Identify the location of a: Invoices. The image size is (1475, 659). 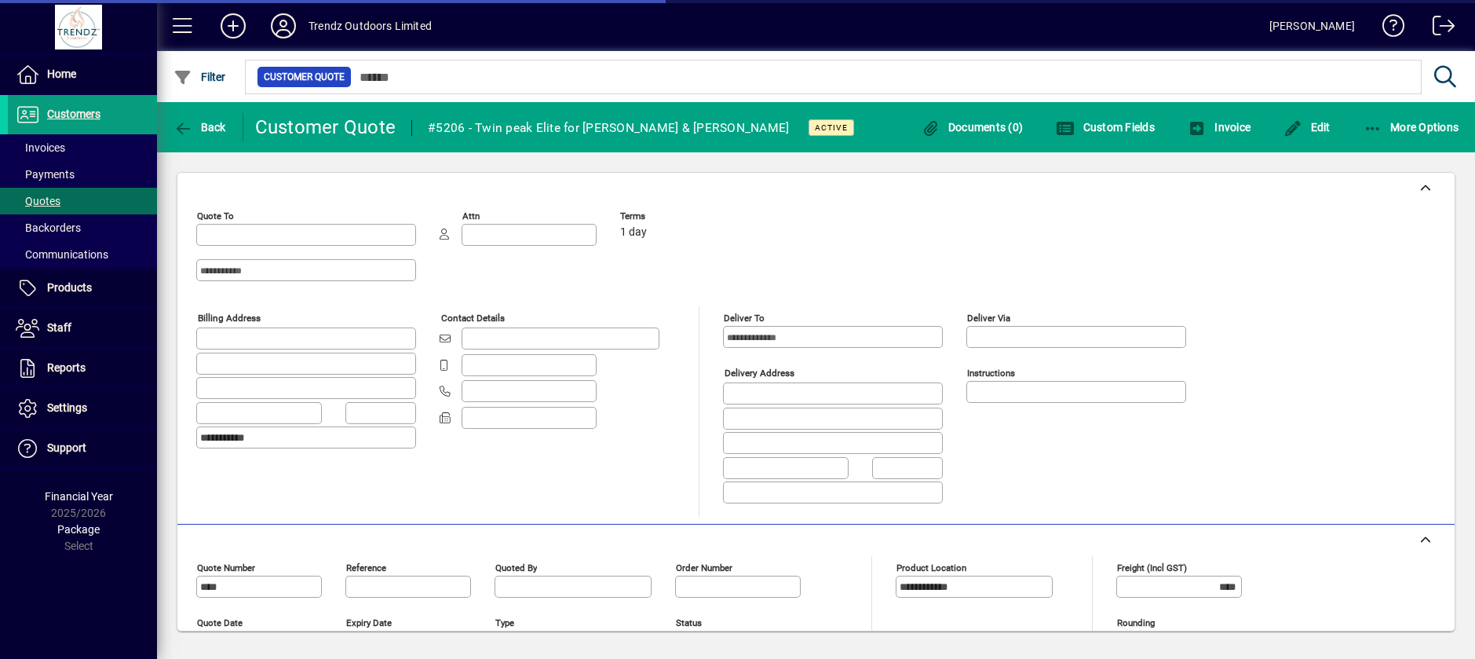
(82, 148).